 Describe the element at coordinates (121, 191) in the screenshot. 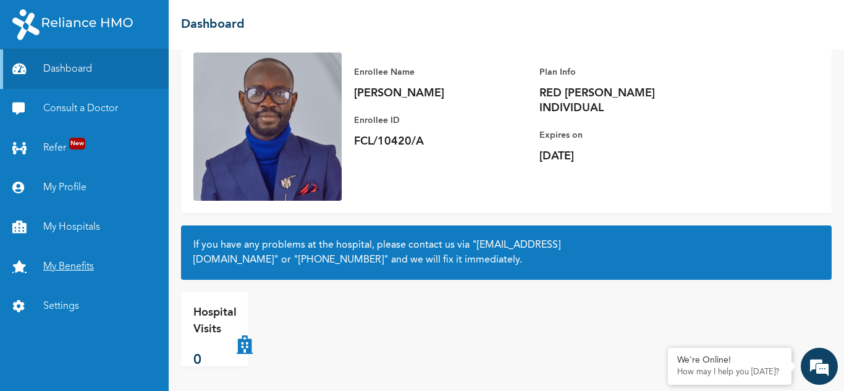

I see `span: We're online!` at that location.